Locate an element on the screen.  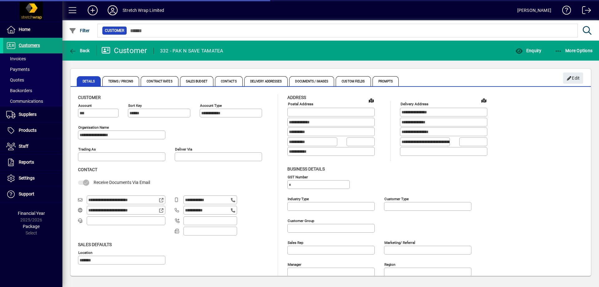
span: Terms / Pricing is located at coordinates (121, 81).